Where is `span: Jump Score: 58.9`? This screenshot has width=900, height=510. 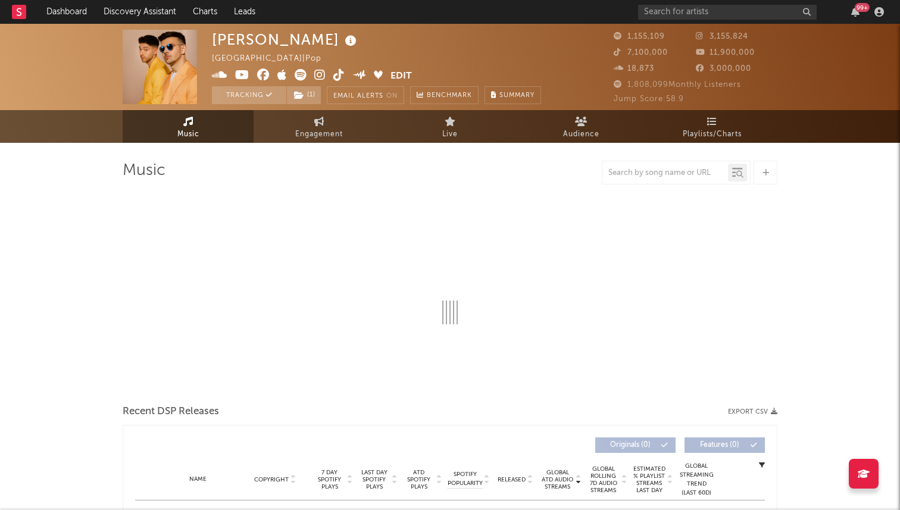 span: Jump Score: 58.9 is located at coordinates (649, 99).